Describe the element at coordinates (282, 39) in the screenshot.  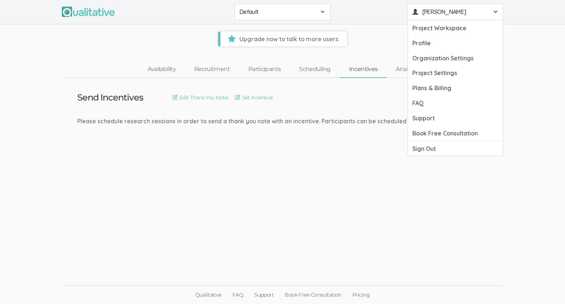
I see `a: Upgrade now to talk to more users.` at that location.